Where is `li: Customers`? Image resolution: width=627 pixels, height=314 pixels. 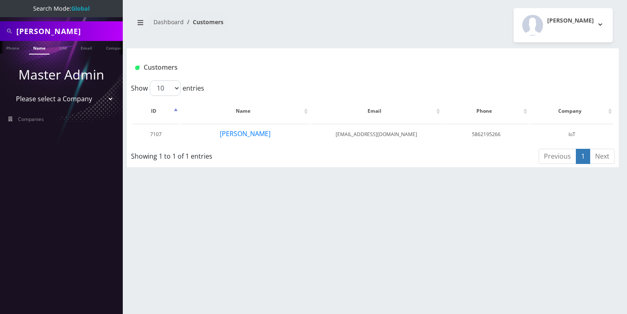 li: Customers is located at coordinates (203, 22).